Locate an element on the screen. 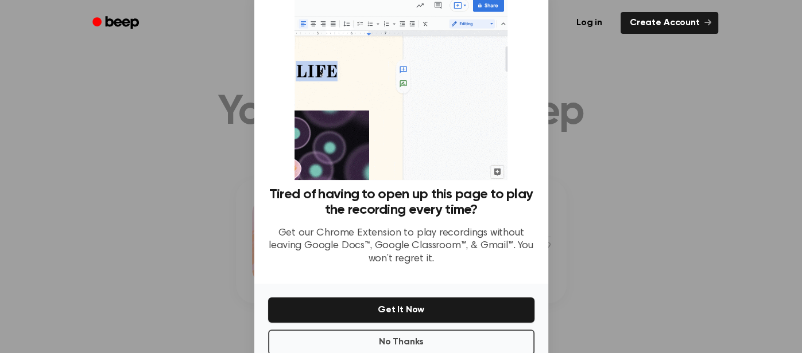 Image resolution: width=802 pixels, height=353 pixels. button: Get It Now is located at coordinates (401, 310).